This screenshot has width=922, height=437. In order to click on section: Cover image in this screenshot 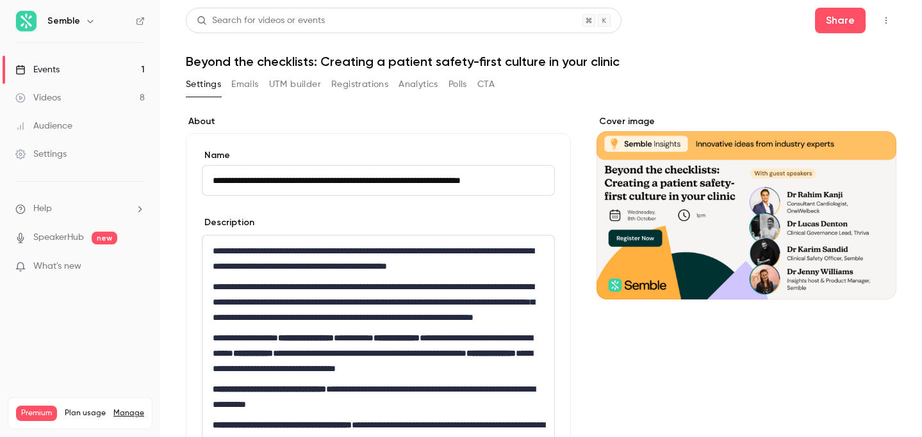, I will do `click(746, 207)`.